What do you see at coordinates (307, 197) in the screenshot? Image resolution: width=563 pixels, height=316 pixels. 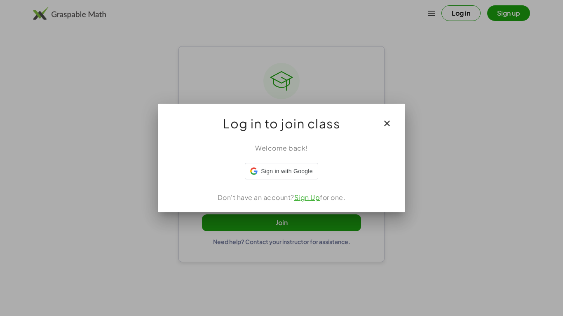 I see `a: Sign Up` at bounding box center [307, 197].